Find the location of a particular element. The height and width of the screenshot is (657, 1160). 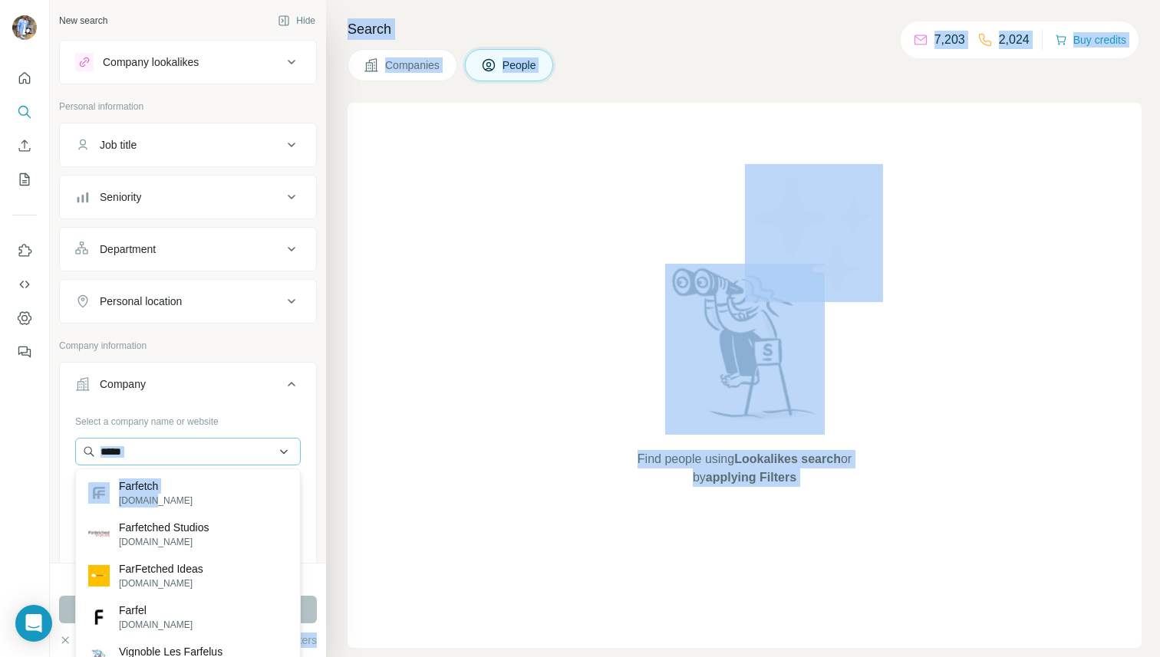

button: Use Surfe on LinkedIn is located at coordinates (25, 251).